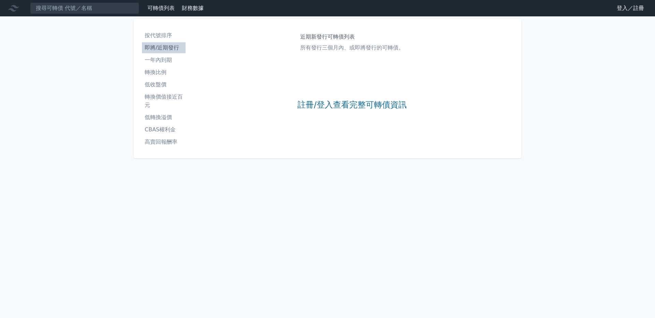 The height and width of the screenshot is (318, 655). What do you see at coordinates (352, 48) in the screenshot?
I see `p: 所有發行三個月內、或即將發行的可轉債。` at bounding box center [352, 48].